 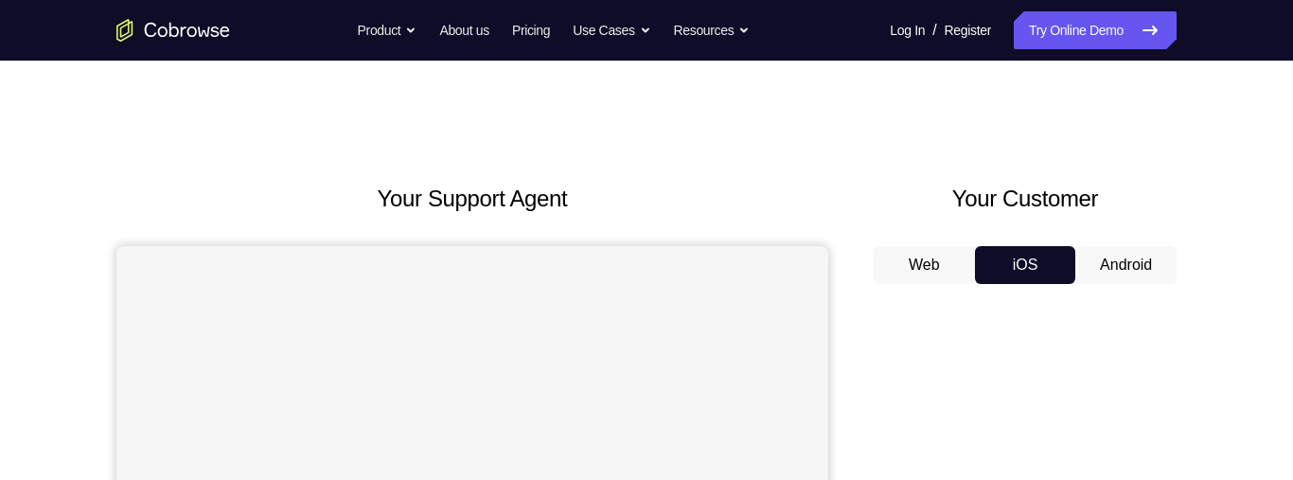 I want to click on h2: Your Customer, so click(x=1025, y=199).